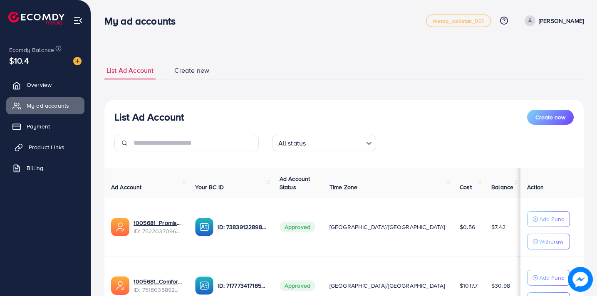  What do you see at coordinates (468, 286) in the screenshot?
I see `span: $1017.7` at bounding box center [468, 286].